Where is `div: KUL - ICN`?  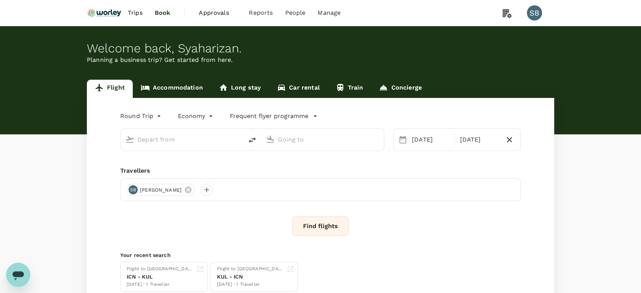
div: KUL - ICN is located at coordinates (250, 277).